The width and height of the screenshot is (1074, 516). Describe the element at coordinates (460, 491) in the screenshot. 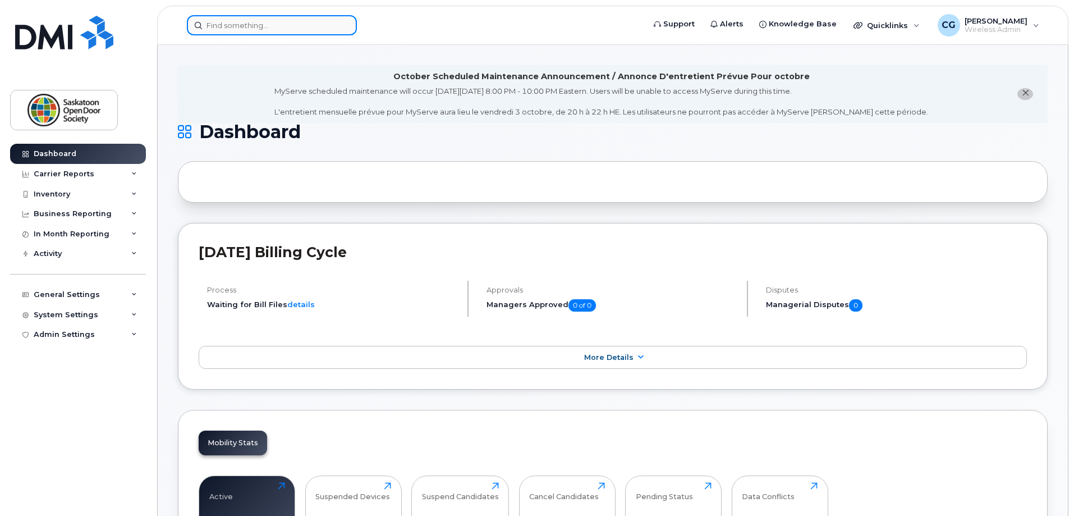

I see `div: Suspend Candidates` at that location.